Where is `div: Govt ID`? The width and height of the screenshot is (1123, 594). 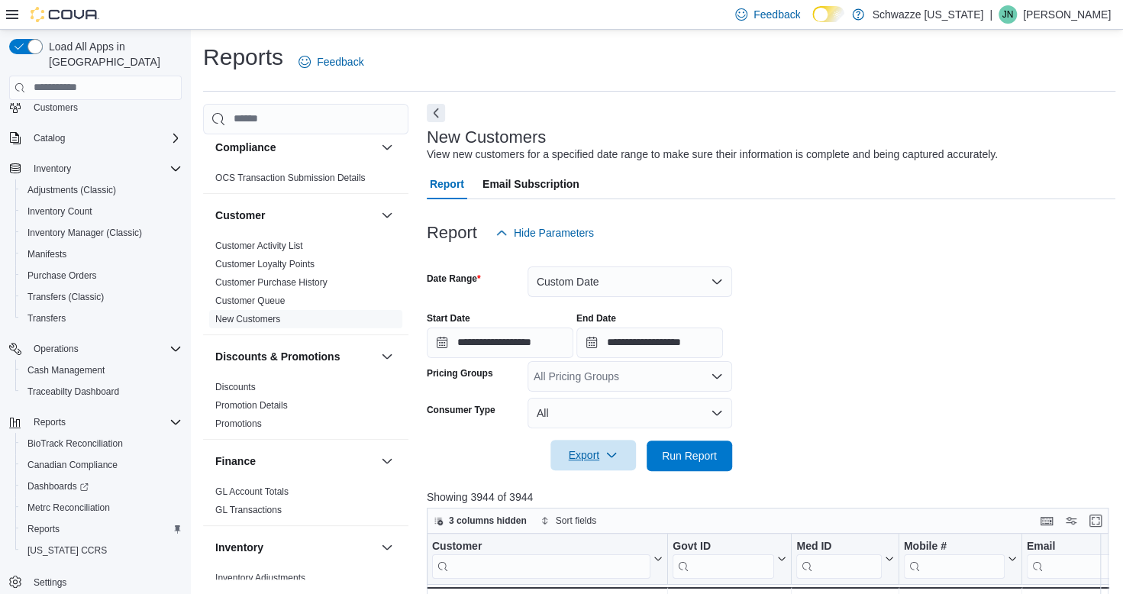 div: Govt ID is located at coordinates (723, 546).